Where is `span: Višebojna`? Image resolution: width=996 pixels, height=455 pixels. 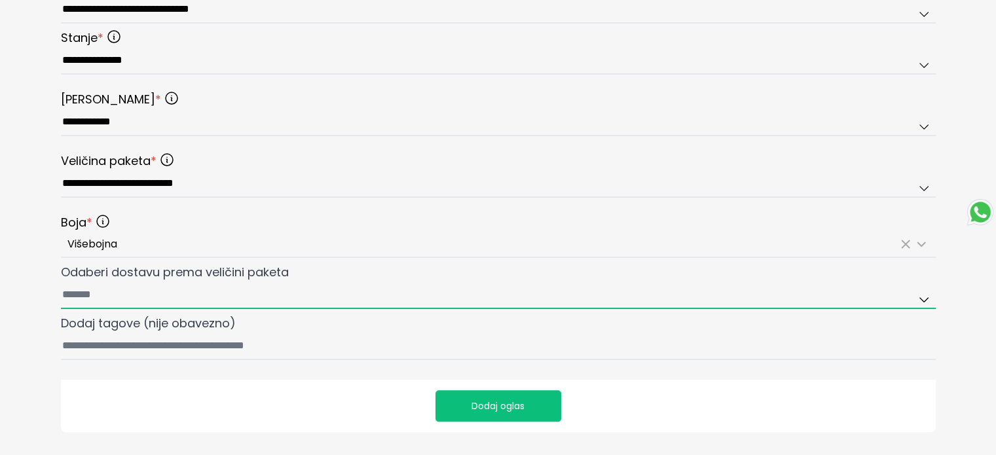
span: Višebojna is located at coordinates (92, 244).